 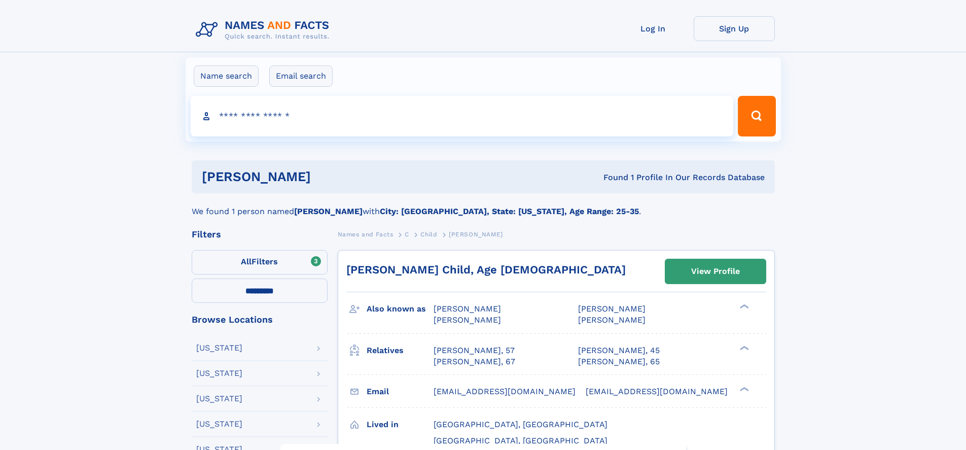 I want to click on h3: Also known as, so click(x=400, y=309).